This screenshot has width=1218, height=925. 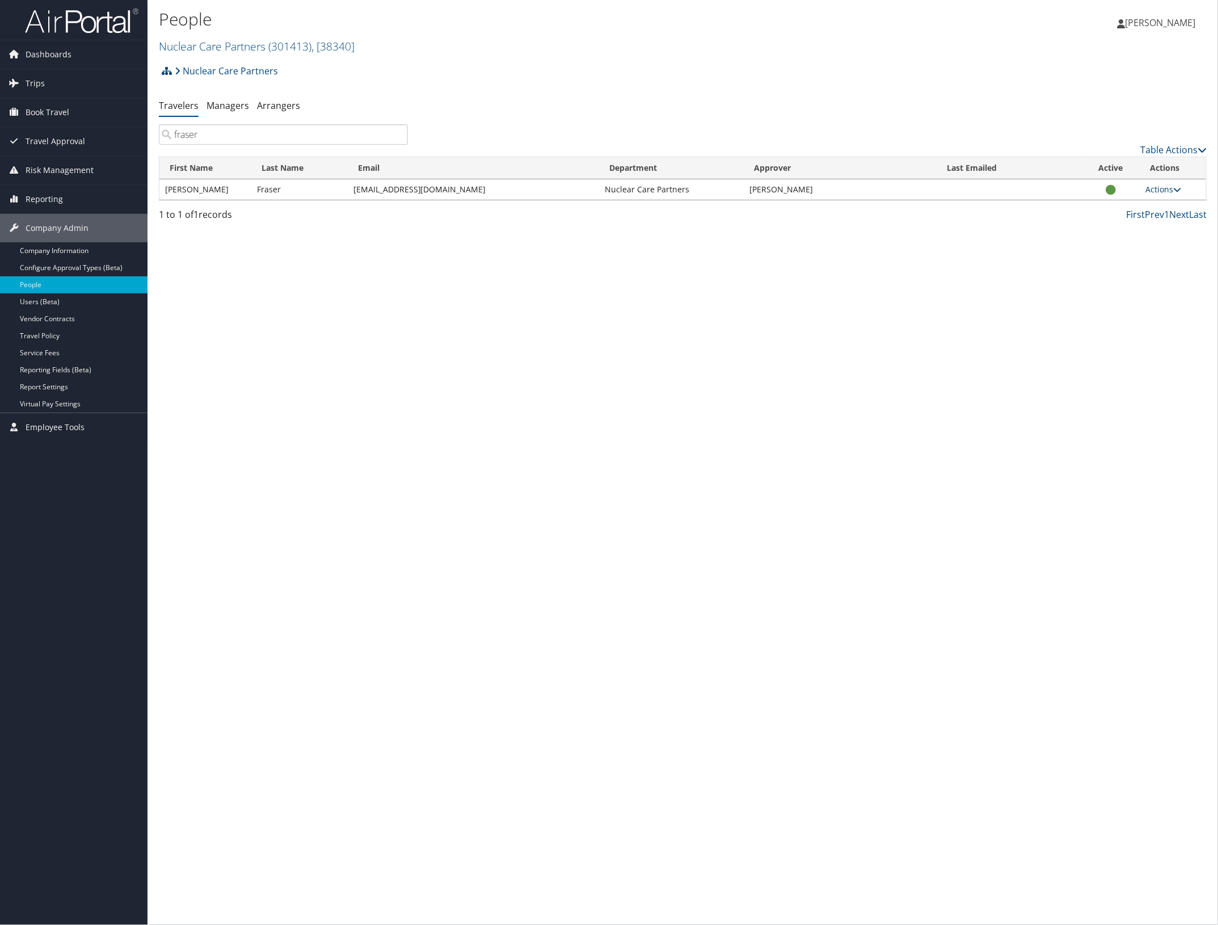 I want to click on th: Email: activate to sort column ascending, so click(x=474, y=168).